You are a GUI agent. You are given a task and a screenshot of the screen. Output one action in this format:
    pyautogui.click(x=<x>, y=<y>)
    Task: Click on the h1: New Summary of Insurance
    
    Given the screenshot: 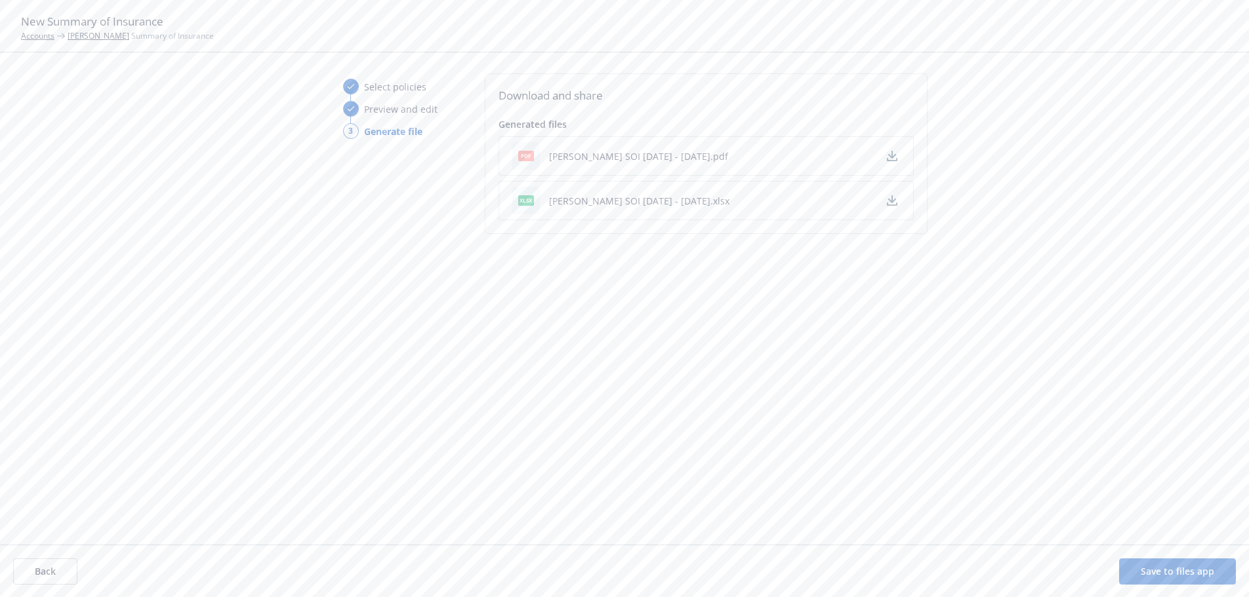 What is the action you would take?
    pyautogui.click(x=624, y=22)
    